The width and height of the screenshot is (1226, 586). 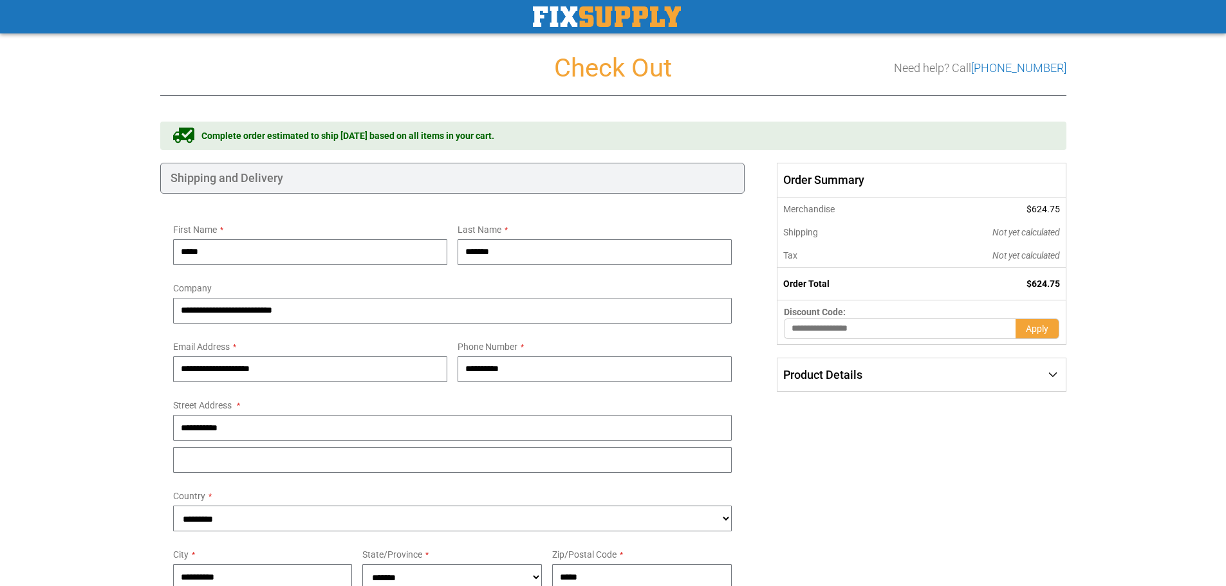 What do you see at coordinates (1037, 329) in the screenshot?
I see `button: Apply` at bounding box center [1037, 329].